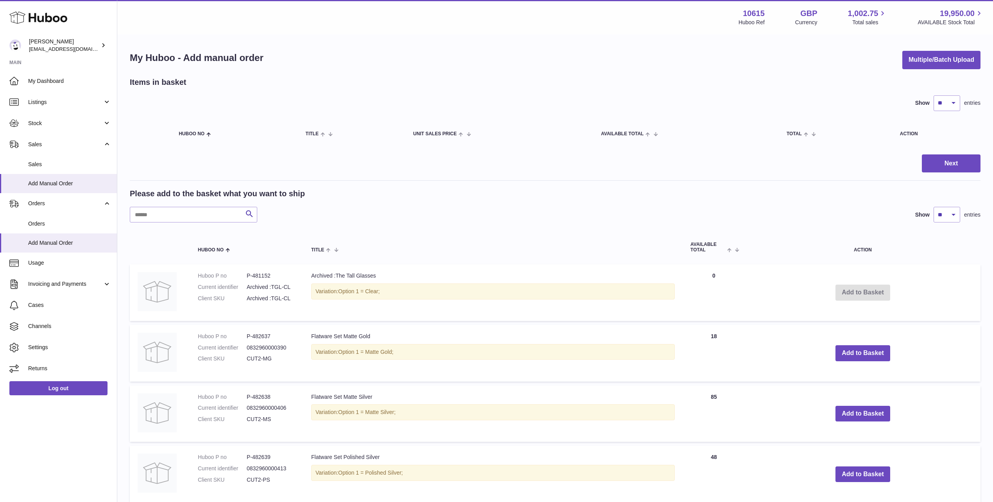 Image resolution: width=993 pixels, height=502 pixels. I want to click on img: Archived :The Tall Glasses, so click(157, 292).